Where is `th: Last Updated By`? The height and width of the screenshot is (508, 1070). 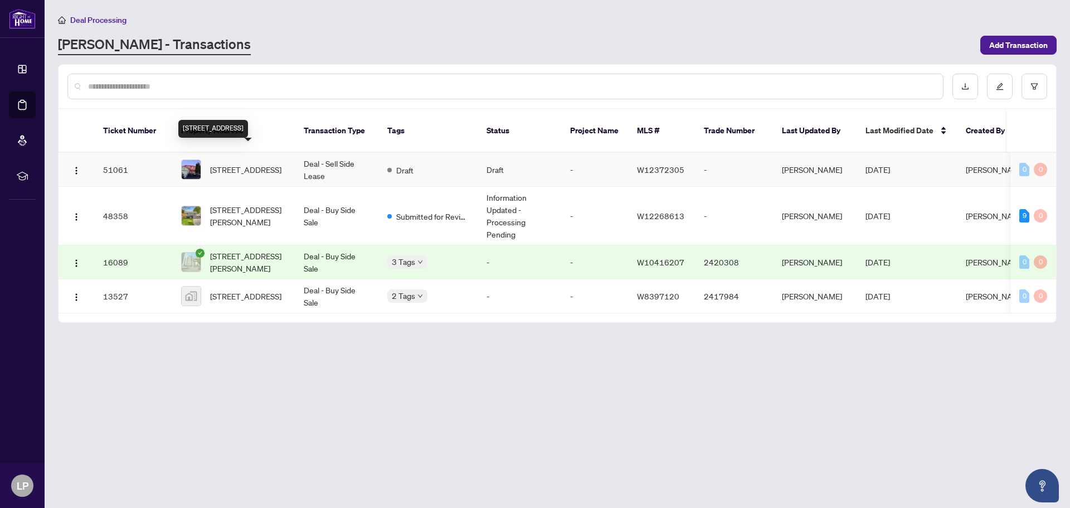 th: Last Updated By is located at coordinates (814, 131).